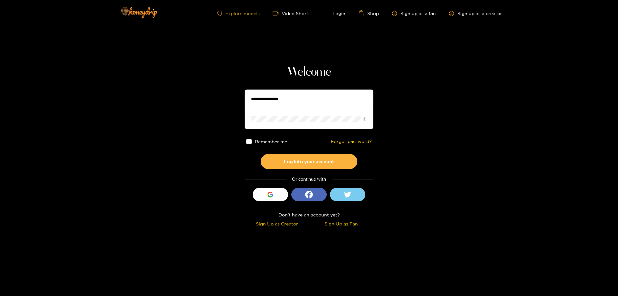 The width and height of the screenshot is (618, 296). What do you see at coordinates (277, 13) in the screenshot?
I see `span: video-camera` at bounding box center [277, 13].